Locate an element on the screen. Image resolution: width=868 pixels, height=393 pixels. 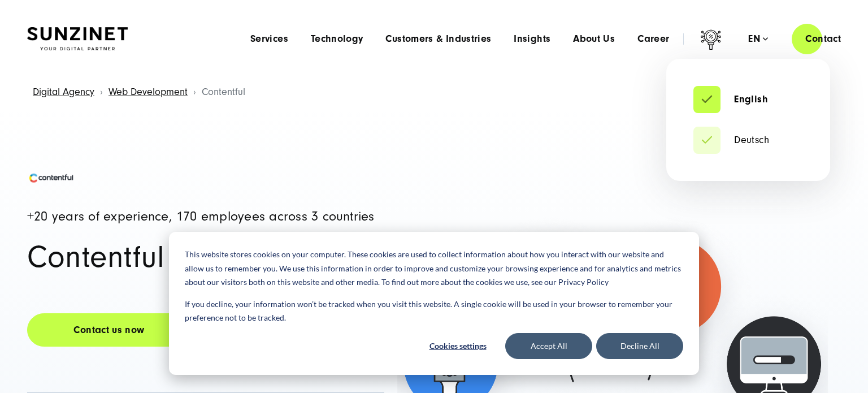
span: Technology is located at coordinates (337, 39).